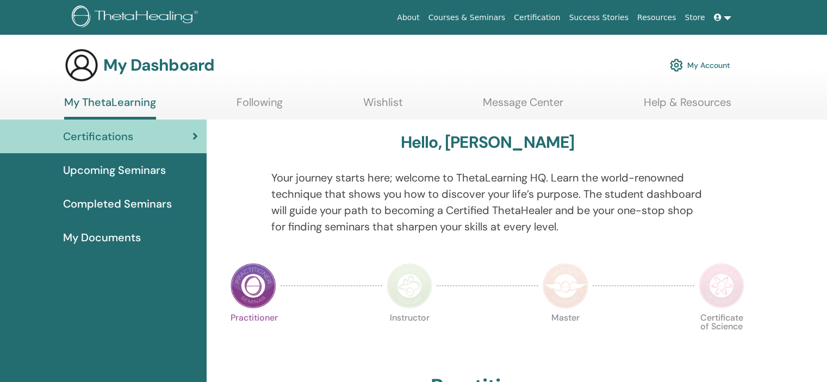  I want to click on p: Master, so click(565, 336).